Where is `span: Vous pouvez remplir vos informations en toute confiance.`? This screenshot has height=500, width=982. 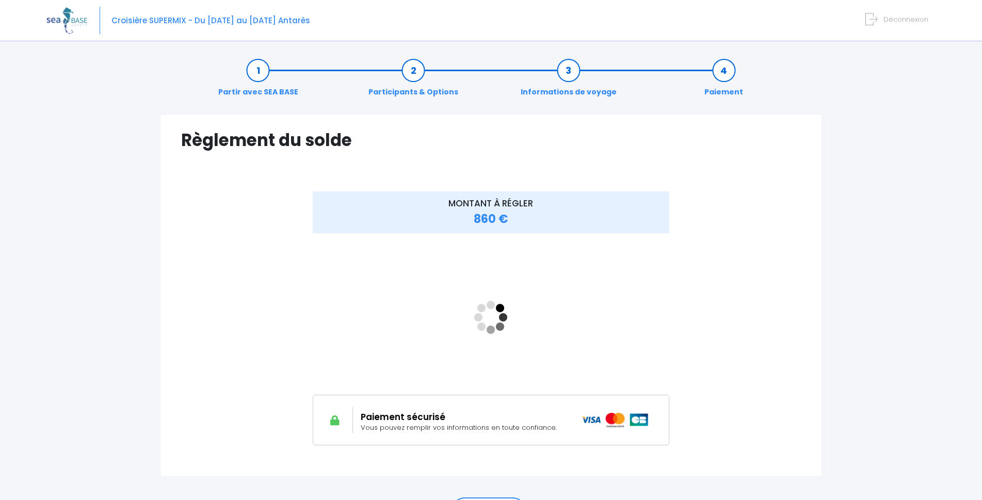 span: Vous pouvez remplir vos informations en toute confiance. is located at coordinates (459, 427).